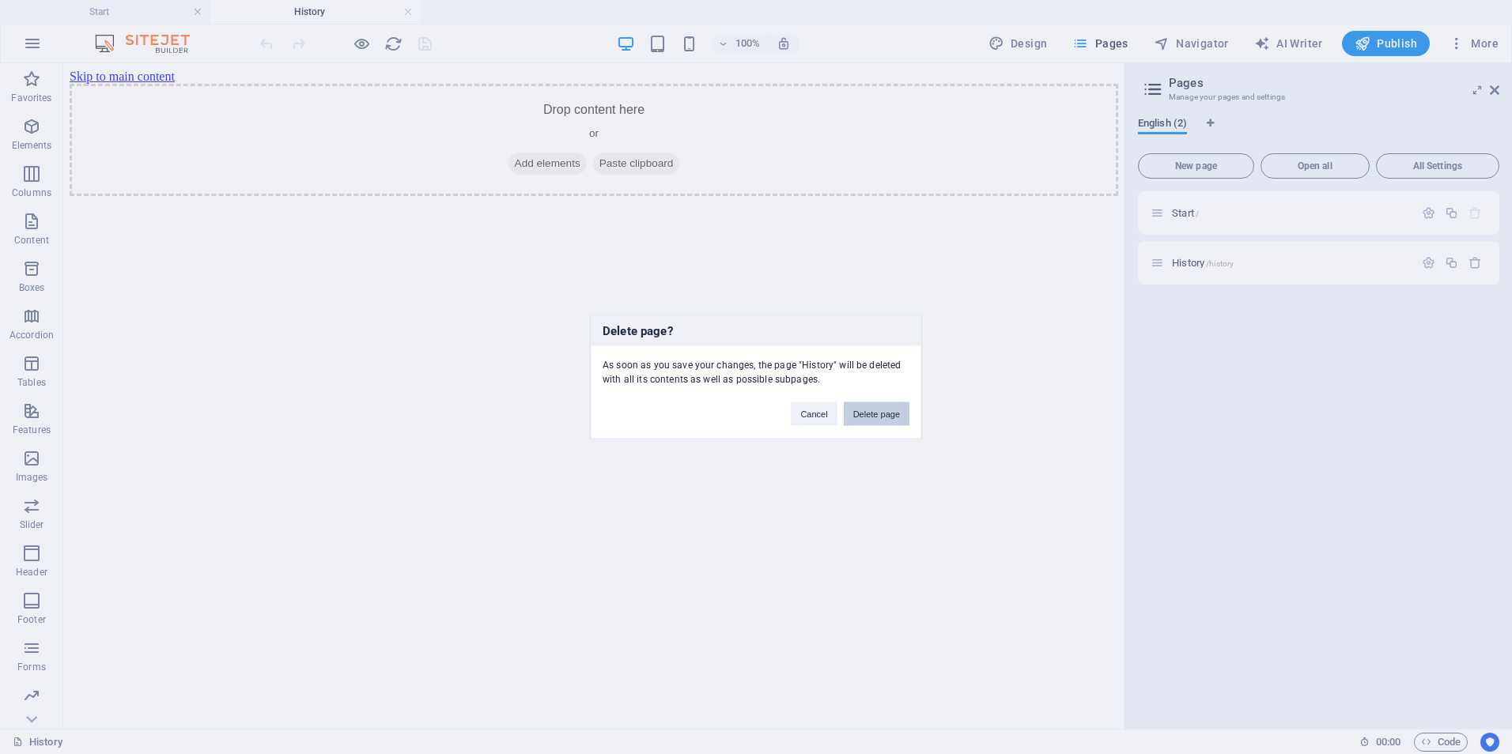 Image resolution: width=1512 pixels, height=754 pixels. I want to click on a: Skip to main content, so click(59, 13).